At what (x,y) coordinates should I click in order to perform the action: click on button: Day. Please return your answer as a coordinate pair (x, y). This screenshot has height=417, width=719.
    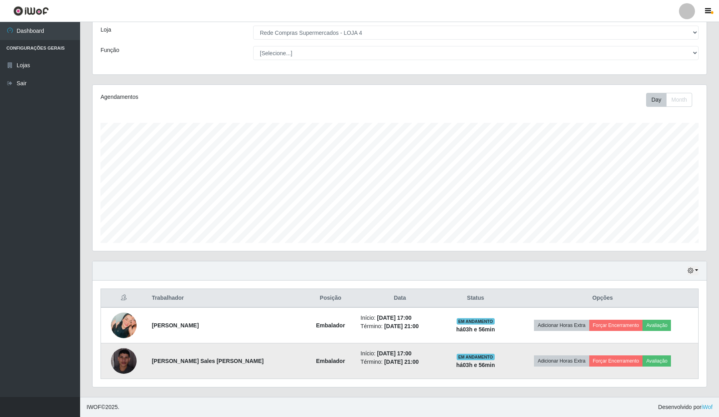
    Looking at the image, I should click on (656, 100).